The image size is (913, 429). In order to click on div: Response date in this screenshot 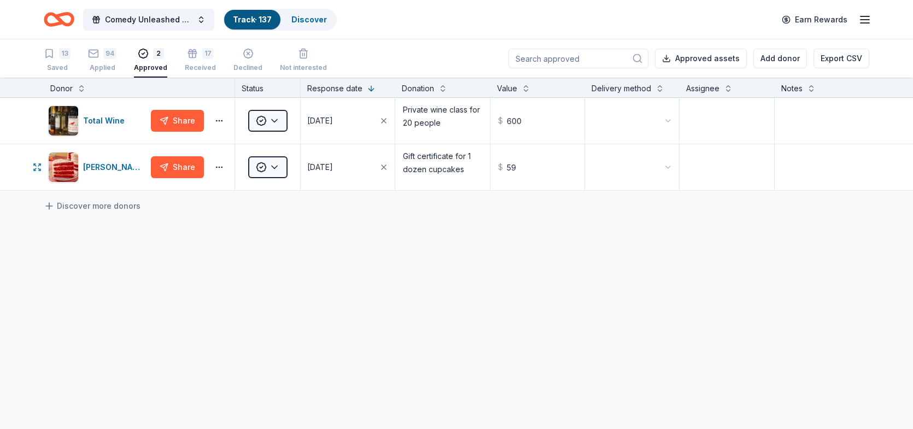, I will do `click(335, 89)`.